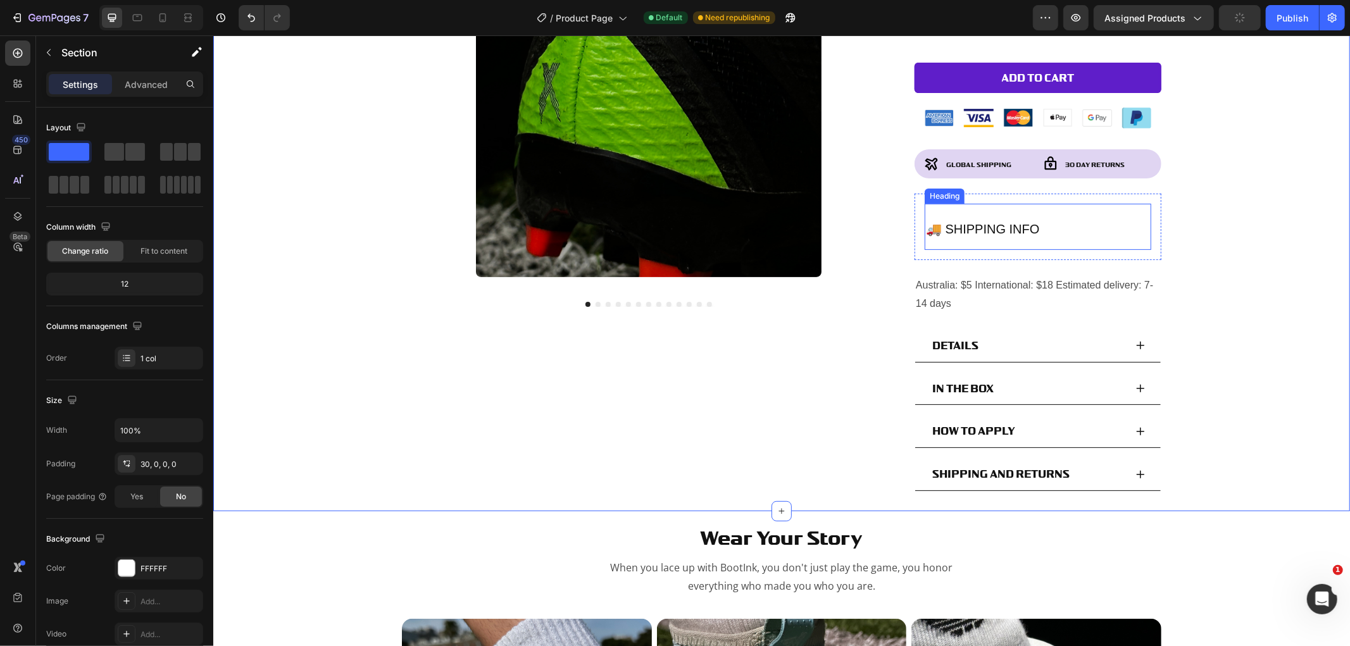  I want to click on div: Layout, so click(67, 128).